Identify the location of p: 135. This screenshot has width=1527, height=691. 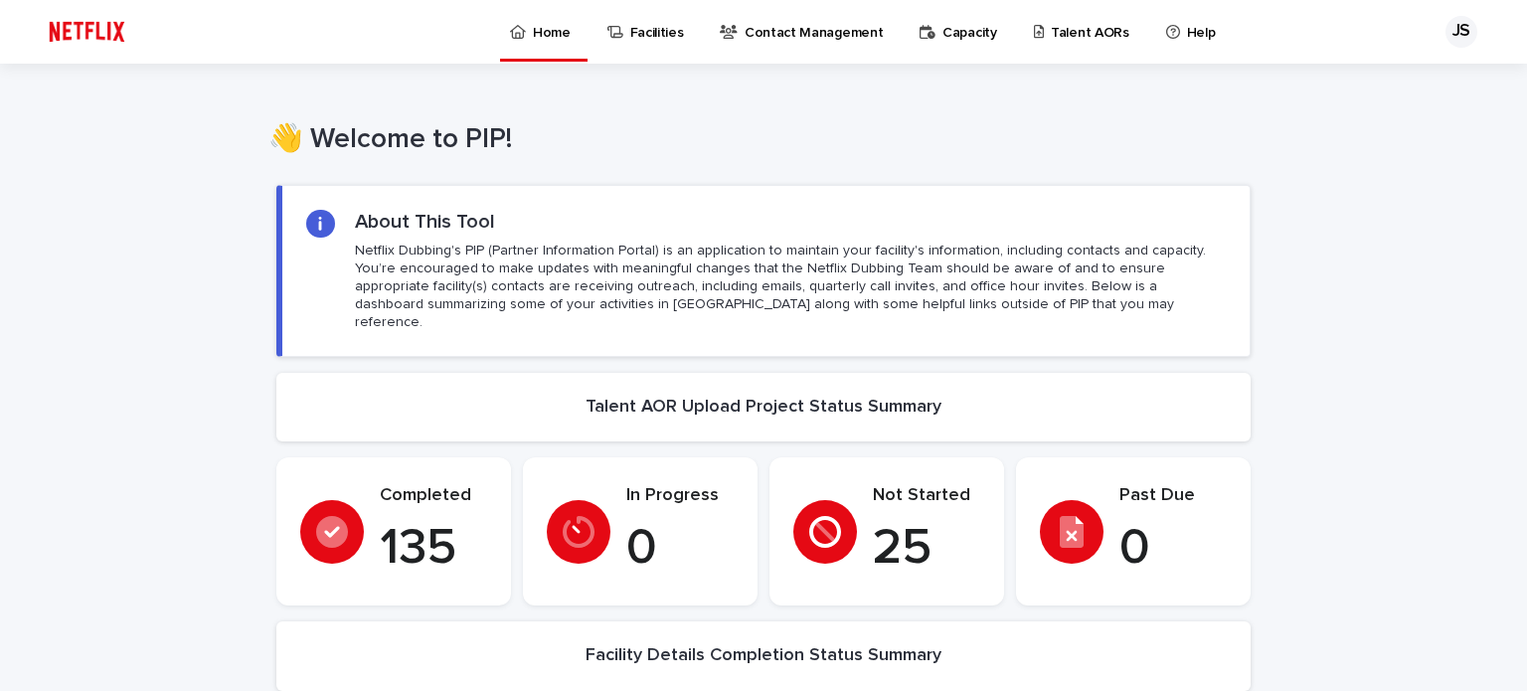
(433, 549).